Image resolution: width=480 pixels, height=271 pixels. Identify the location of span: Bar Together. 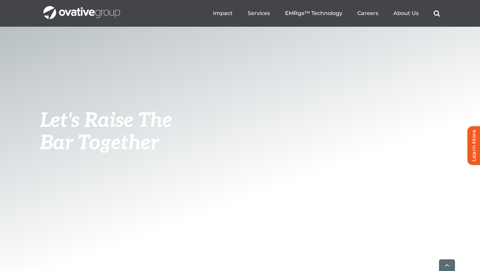
(99, 143).